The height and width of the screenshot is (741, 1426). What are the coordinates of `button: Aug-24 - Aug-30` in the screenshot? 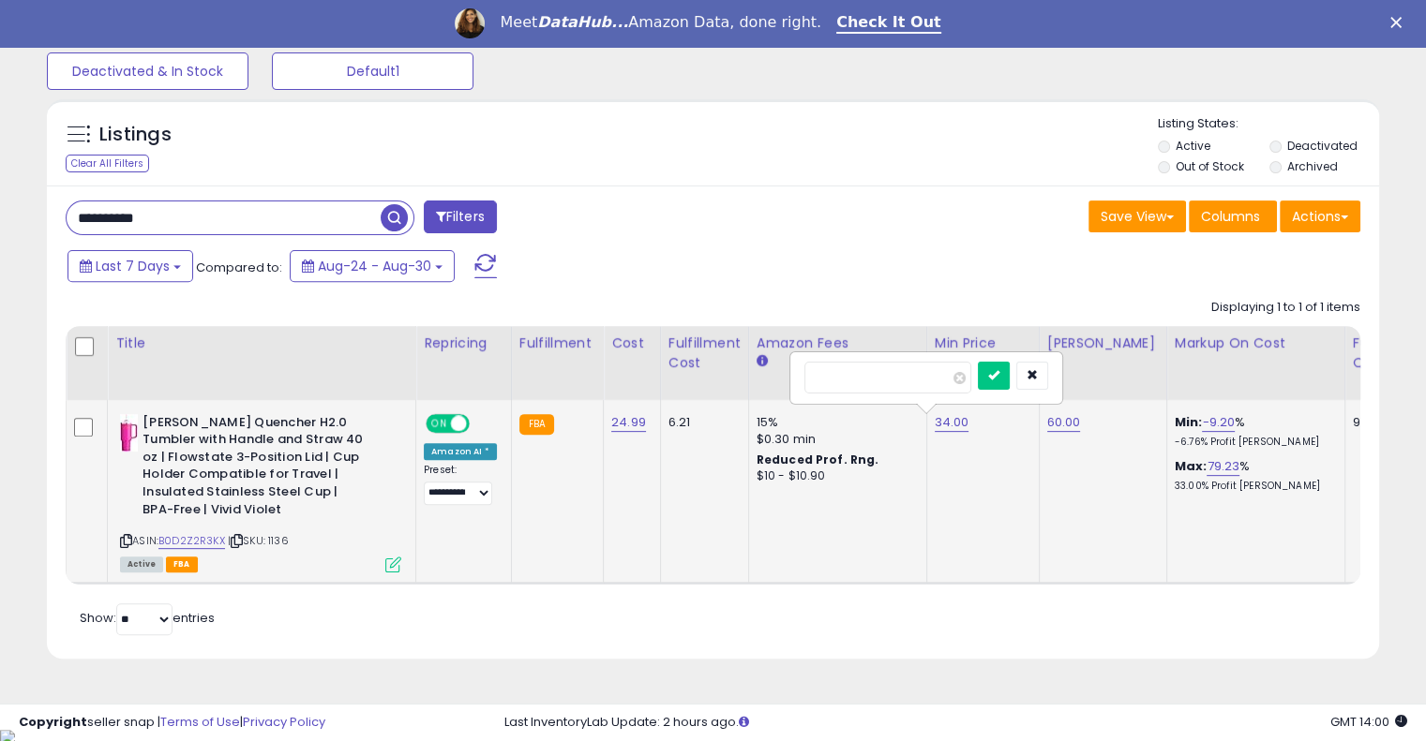 It's located at (372, 266).